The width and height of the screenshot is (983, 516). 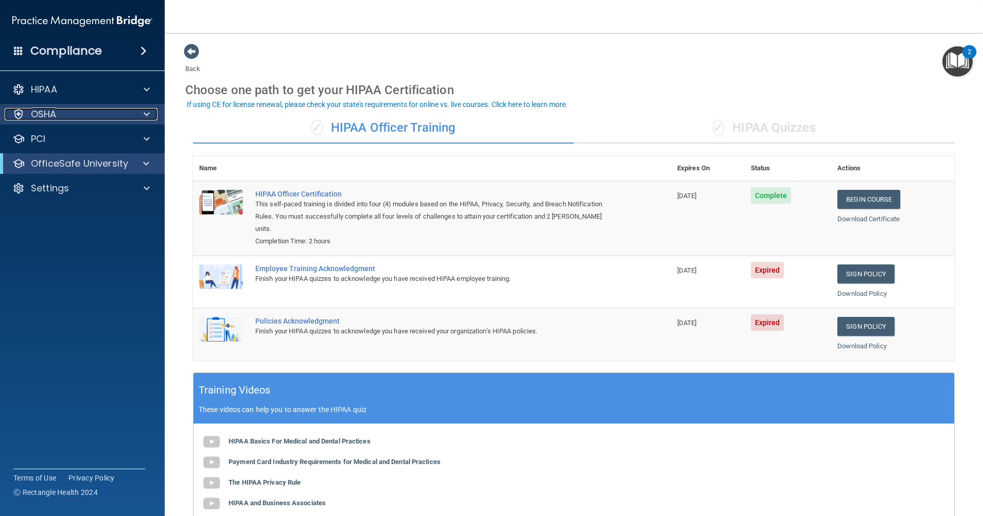 What do you see at coordinates (574, 90) in the screenshot?
I see `div: Choose one path to get your HIPAA Certification` at bounding box center [574, 90].